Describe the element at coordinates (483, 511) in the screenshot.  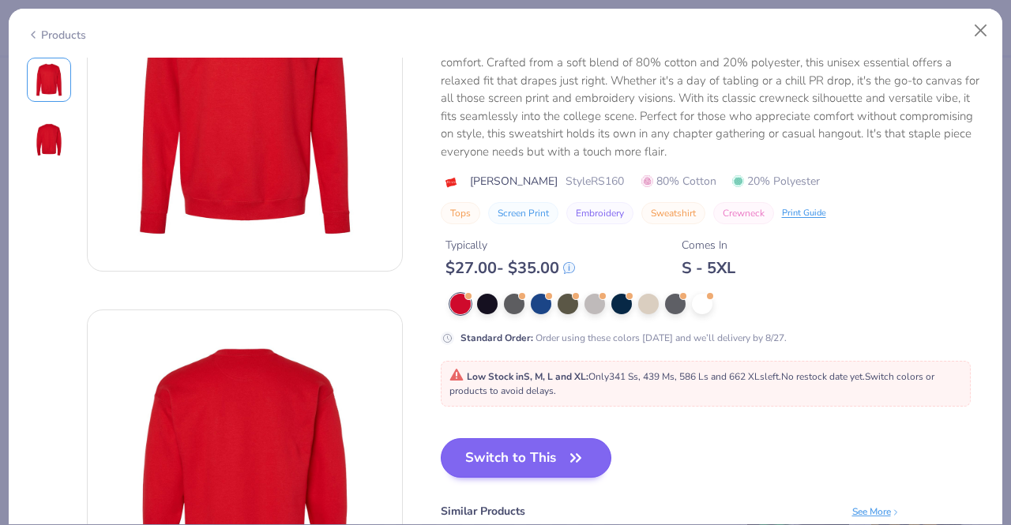
I see `div: Similar Products` at that location.